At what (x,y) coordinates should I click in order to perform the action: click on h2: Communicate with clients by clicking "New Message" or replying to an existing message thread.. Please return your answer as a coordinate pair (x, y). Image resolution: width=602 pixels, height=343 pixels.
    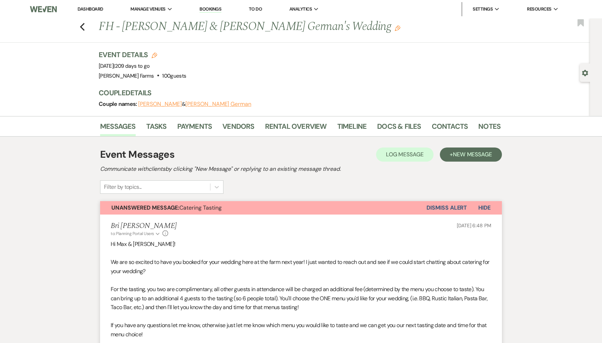
    Looking at the image, I should click on (301, 169).